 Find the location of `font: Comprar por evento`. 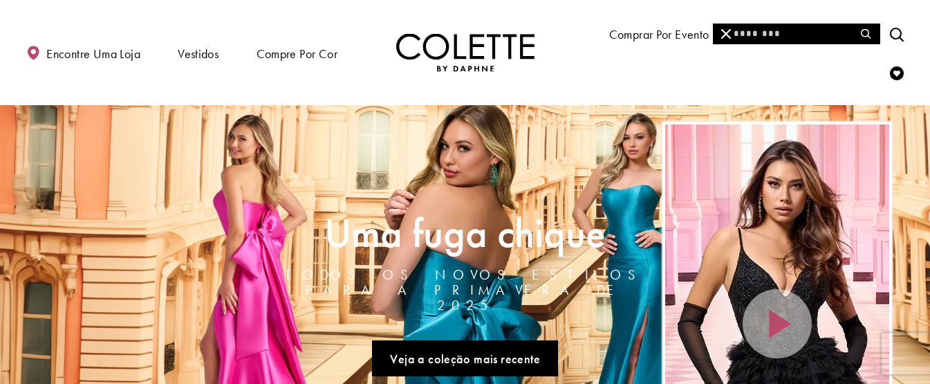

font: Comprar por evento is located at coordinates (659, 34).